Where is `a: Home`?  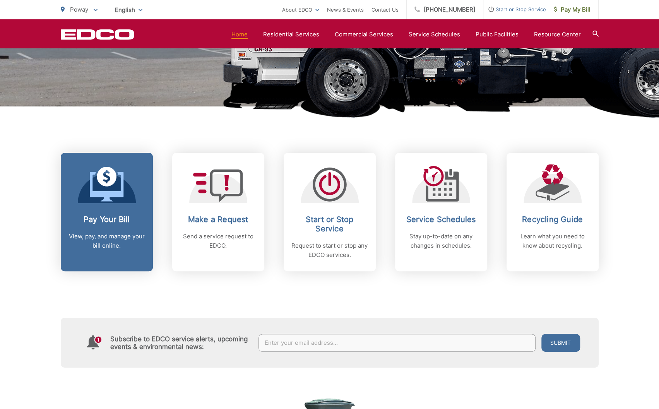
a: Home is located at coordinates (240, 34).